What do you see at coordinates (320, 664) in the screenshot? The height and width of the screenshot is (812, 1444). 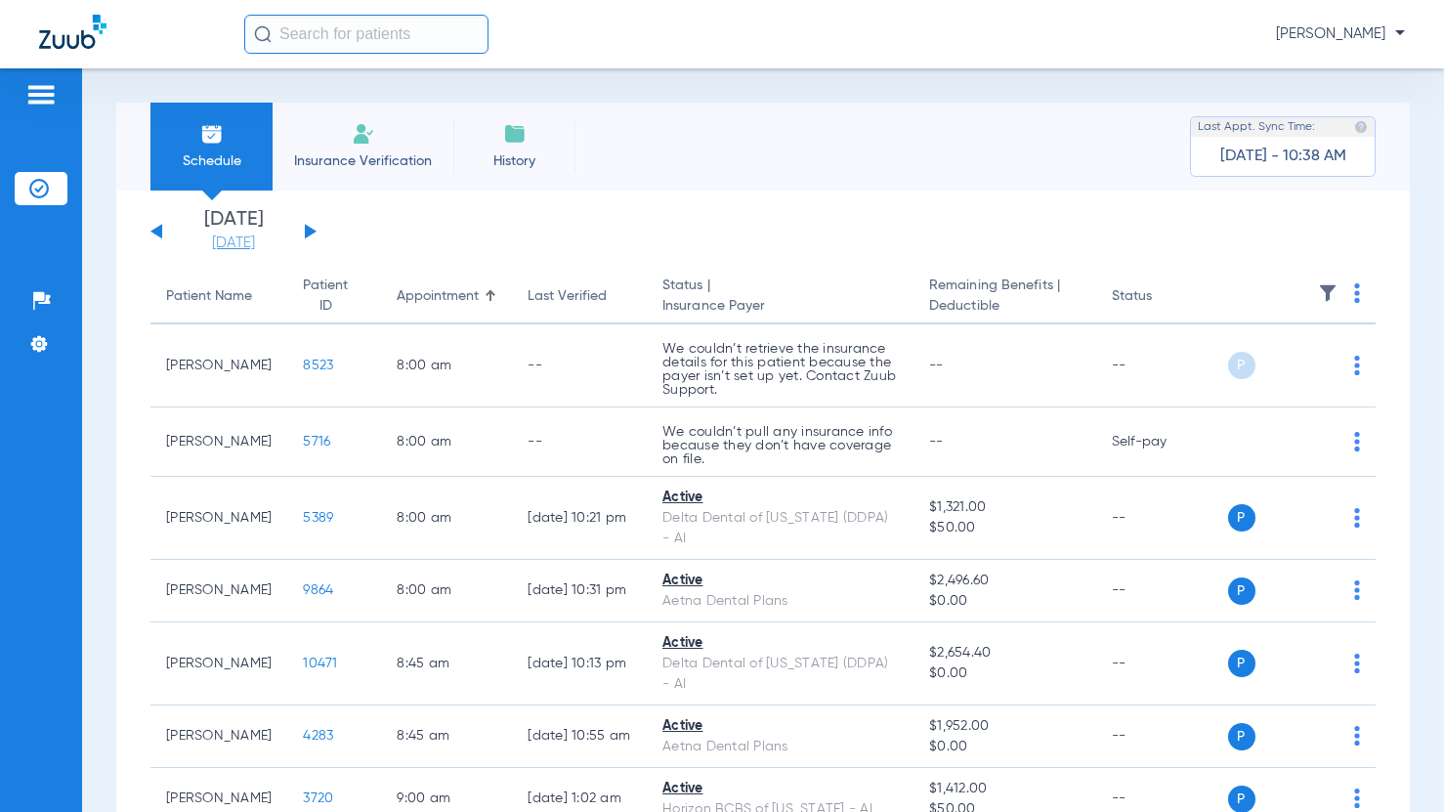 I see `span: 10471` at bounding box center [320, 664].